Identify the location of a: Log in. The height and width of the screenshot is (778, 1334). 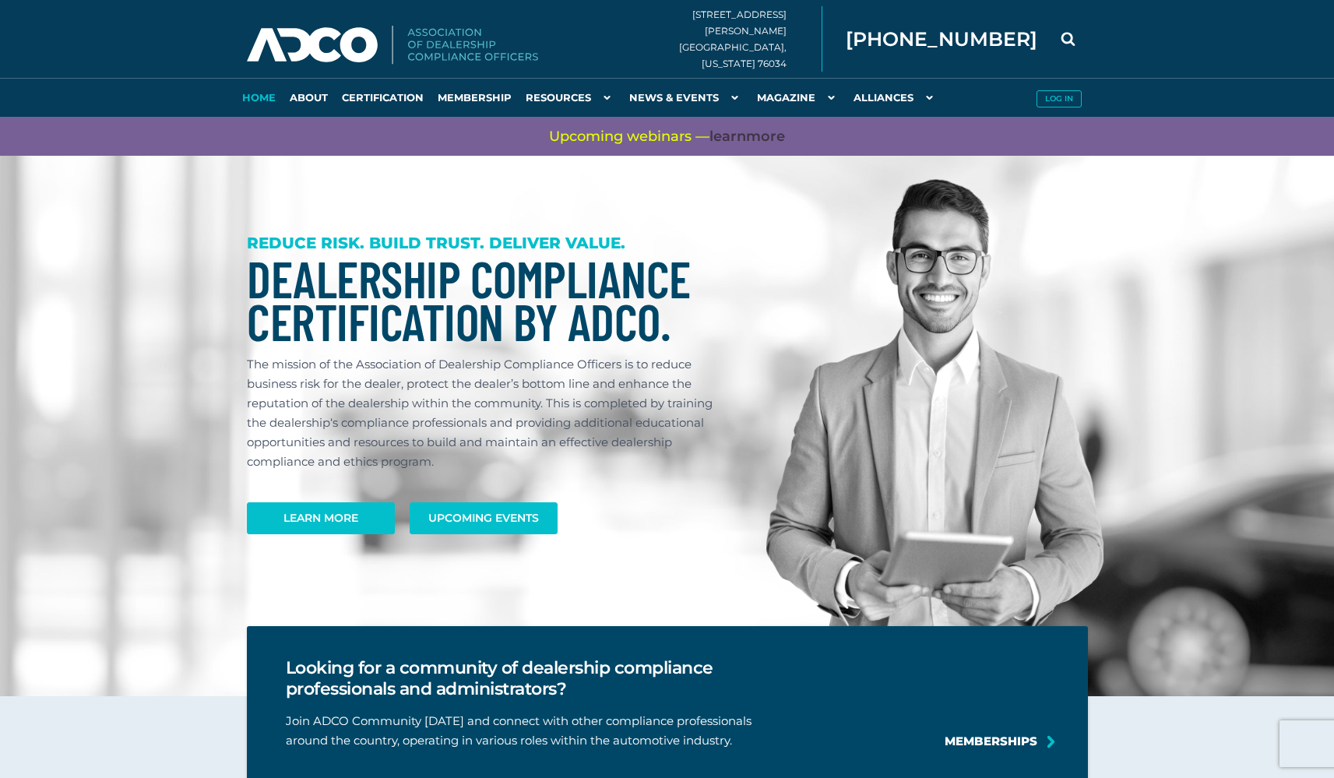
(1059, 97).